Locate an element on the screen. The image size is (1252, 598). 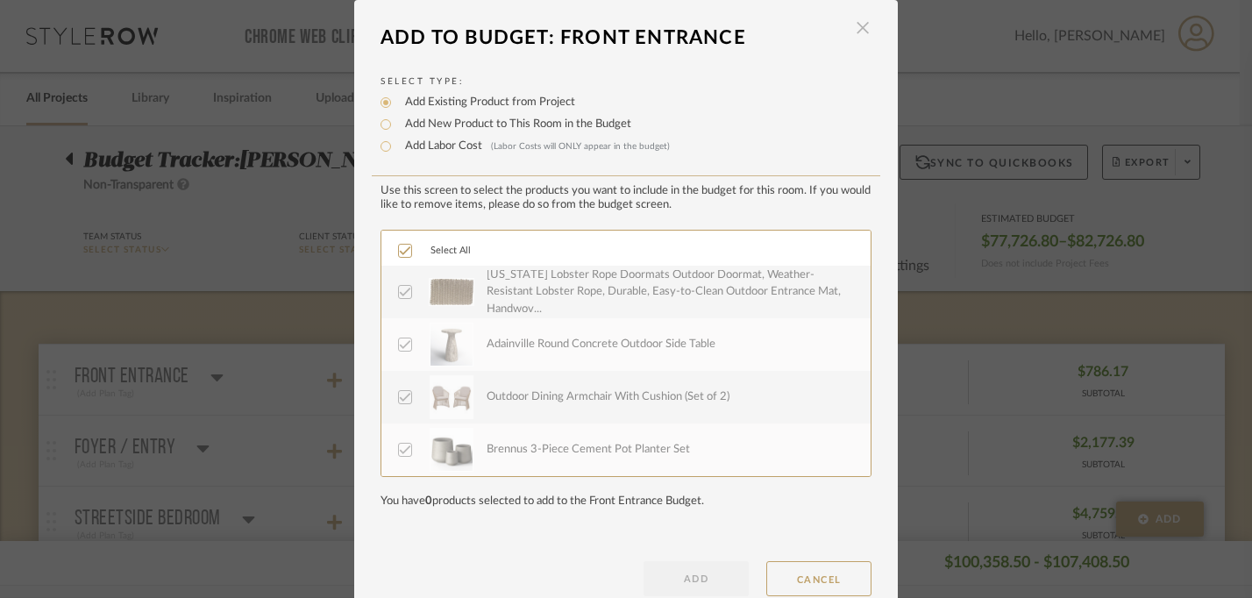
button: Close is located at coordinates (863, 28).